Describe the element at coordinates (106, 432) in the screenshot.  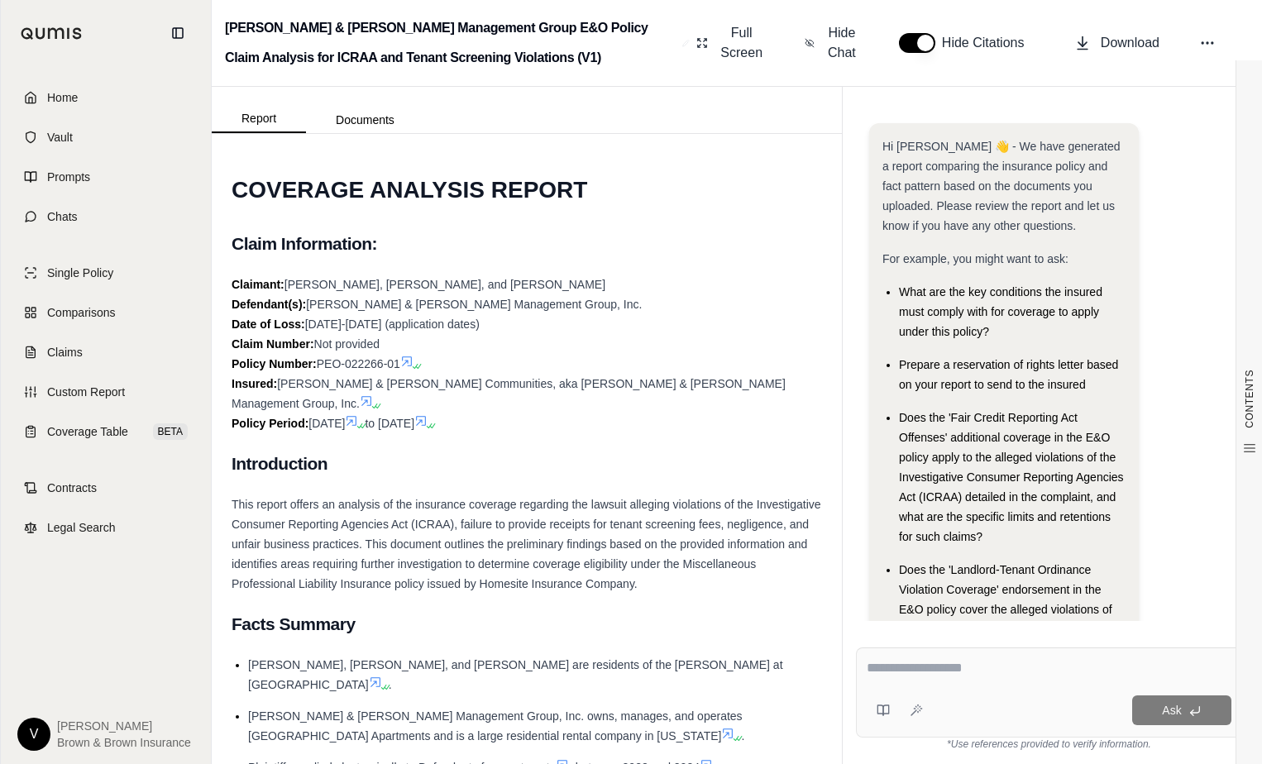
I see `a: Coverage TableBETA` at that location.